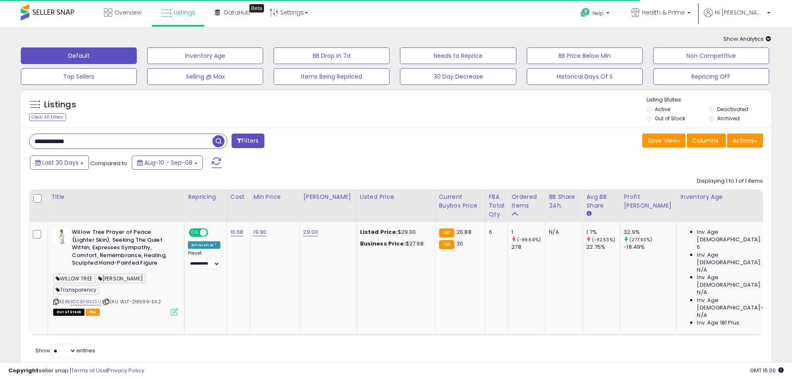 The width and height of the screenshot is (792, 379). What do you see at coordinates (214, 232) in the screenshot?
I see `span: OFF` at bounding box center [214, 232].